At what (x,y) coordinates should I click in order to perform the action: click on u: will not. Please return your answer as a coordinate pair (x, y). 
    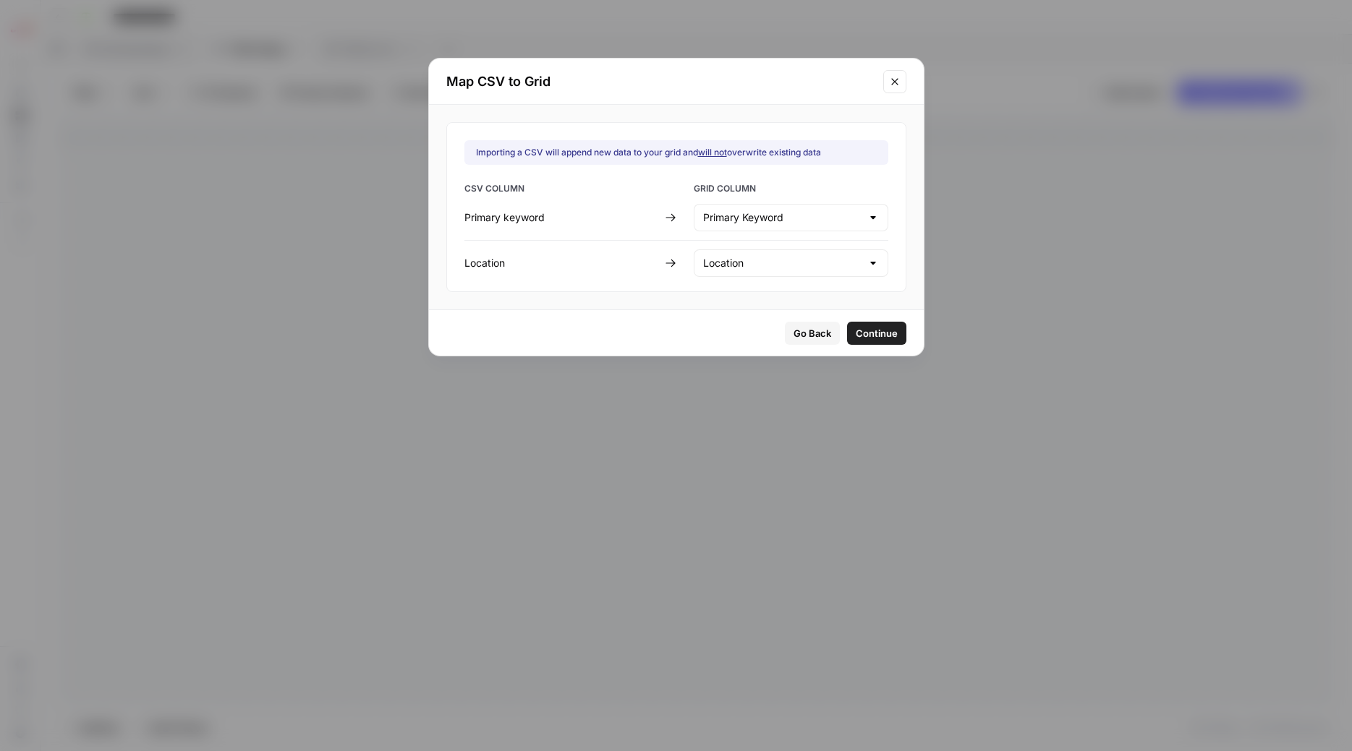
    Looking at the image, I should click on (712, 152).